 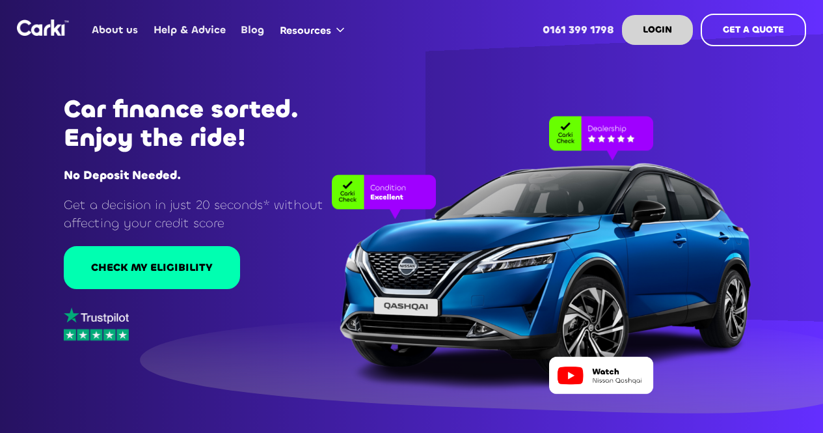 I want to click on strong: LOGIN, so click(x=657, y=29).